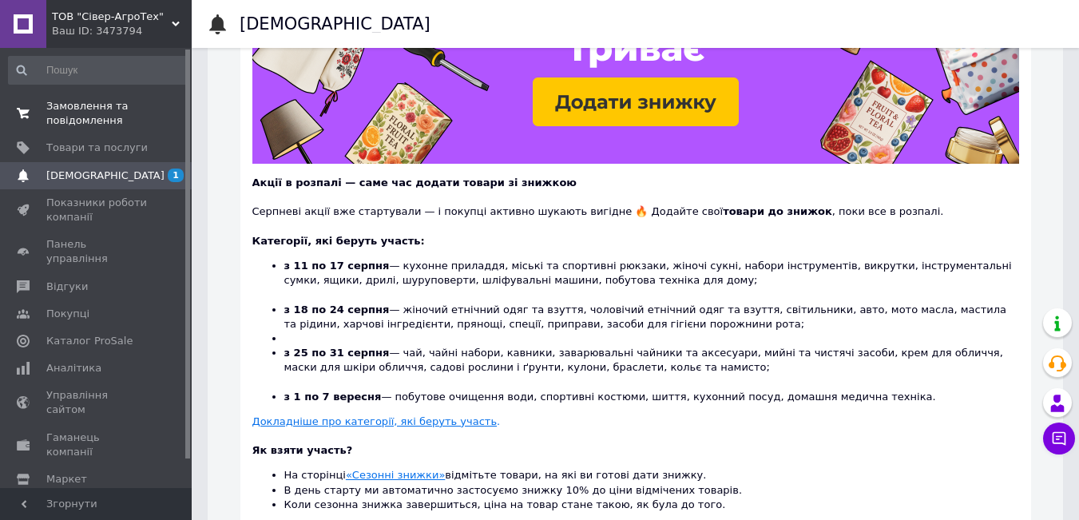  Describe the element at coordinates (415, 182) in the screenshot. I see `b: Акції в розпалі — саме час додати товари зі знижкою` at that location.